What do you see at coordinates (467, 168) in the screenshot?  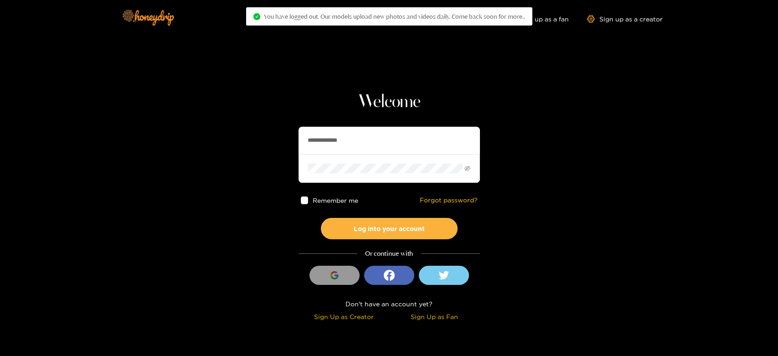 I see `span: eye-invisible` at bounding box center [467, 168].